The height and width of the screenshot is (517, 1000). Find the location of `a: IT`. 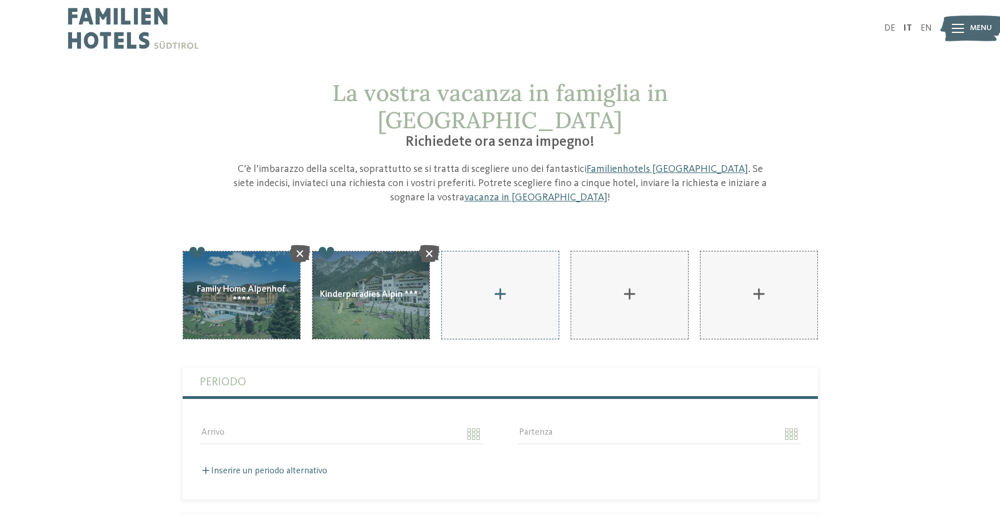

a: IT is located at coordinates (908, 28).